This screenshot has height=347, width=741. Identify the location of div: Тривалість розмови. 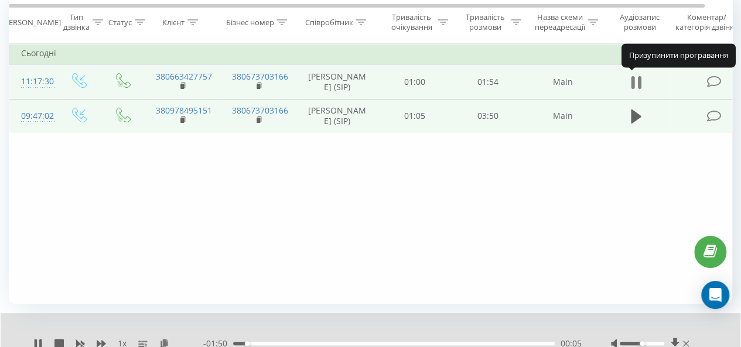
(484, 22).